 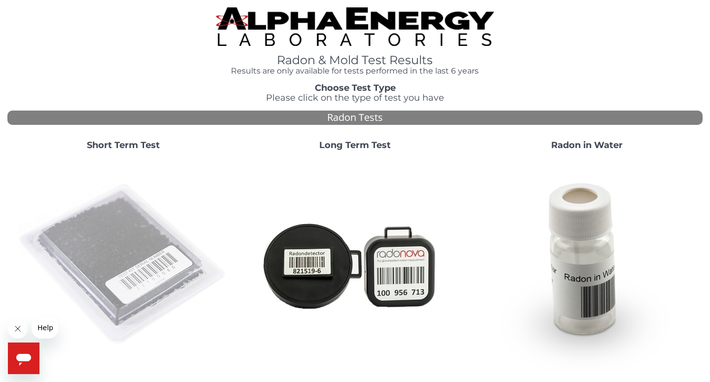 What do you see at coordinates (355, 264) in the screenshot?
I see `img: Radtrak2vsRadtrak3.jpg` at bounding box center [355, 264].